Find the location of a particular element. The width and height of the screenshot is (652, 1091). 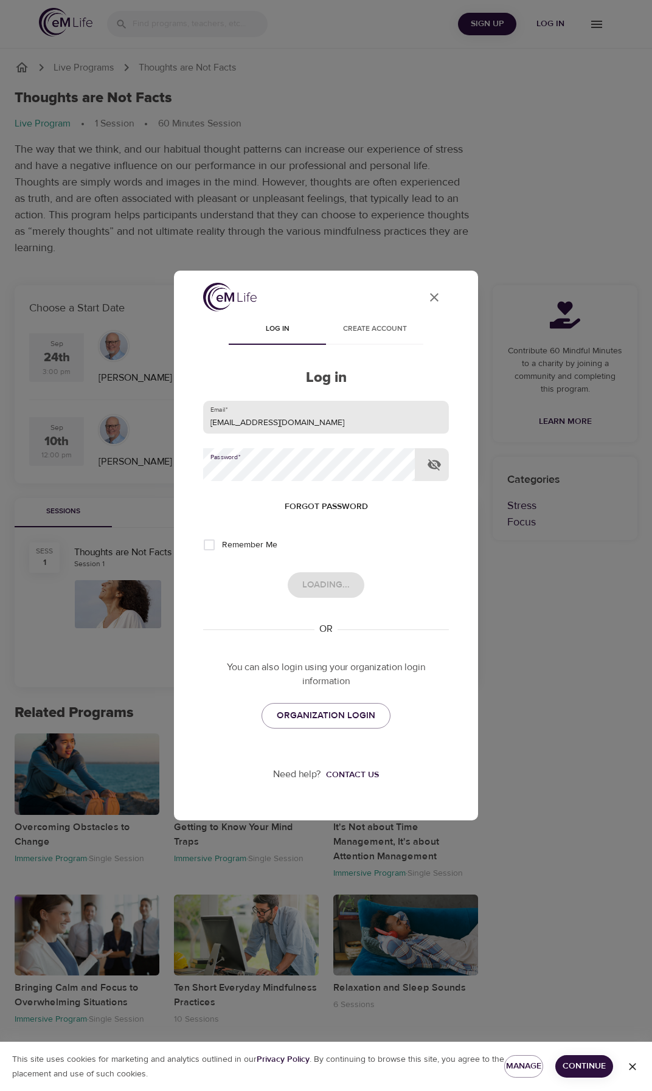

p: Need help? is located at coordinates (297, 774).